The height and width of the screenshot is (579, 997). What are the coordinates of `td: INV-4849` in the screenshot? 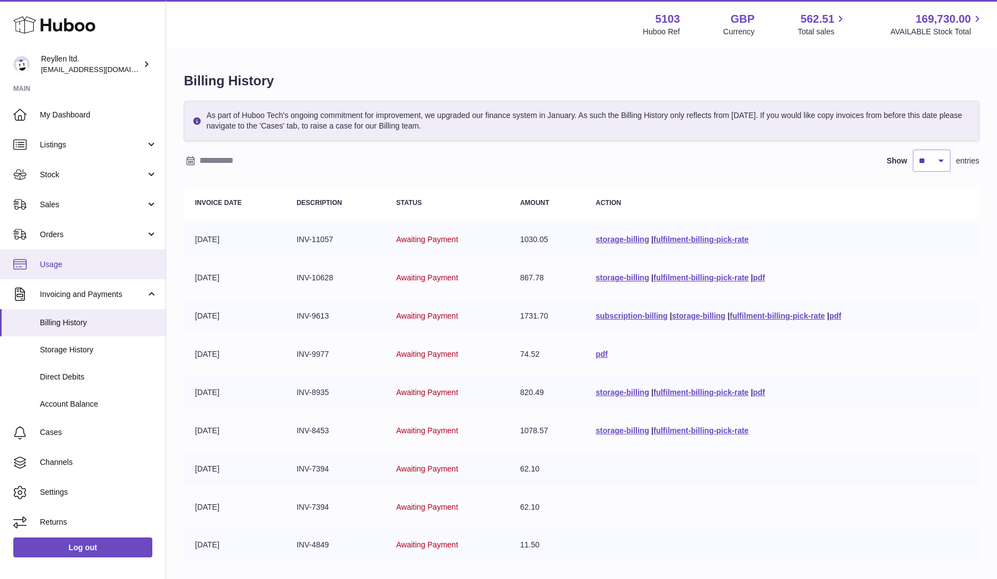 It's located at (335, 545).